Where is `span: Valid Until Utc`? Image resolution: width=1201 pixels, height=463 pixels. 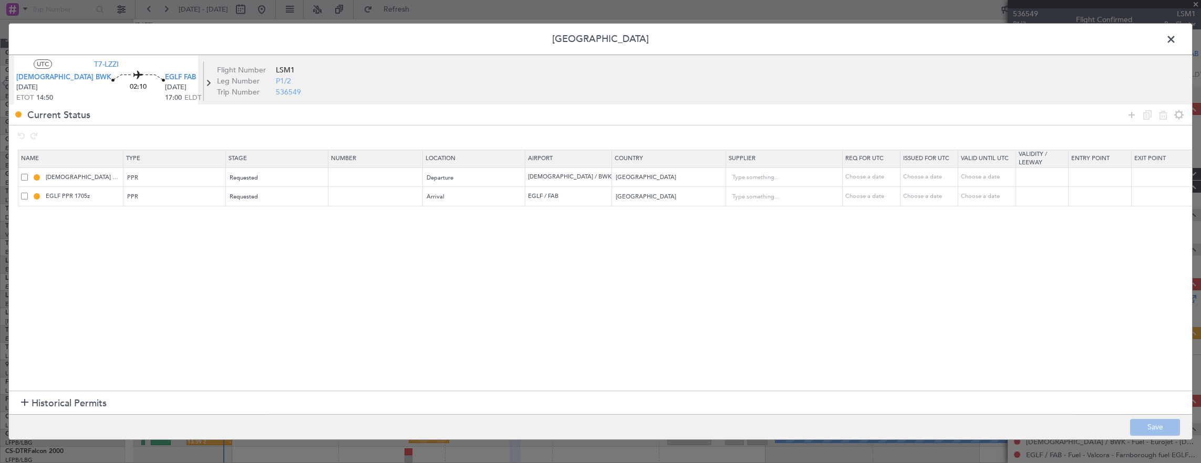 span: Valid Until Utc is located at coordinates (985, 158).